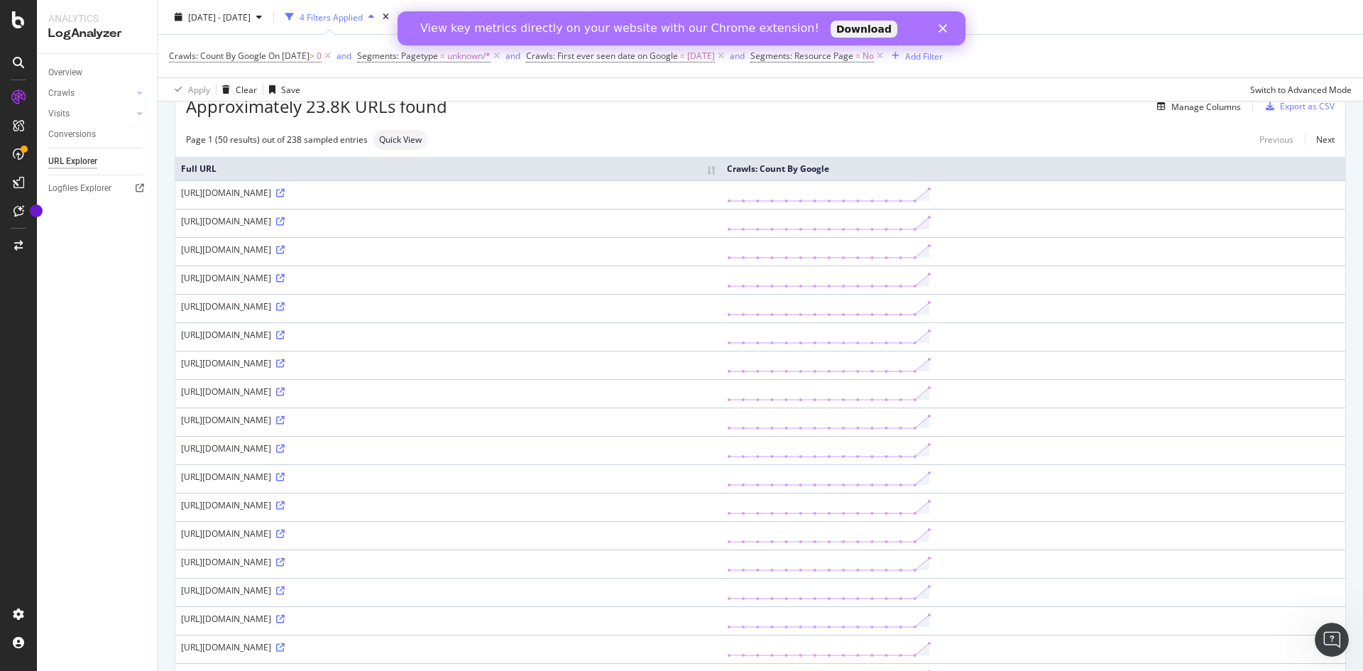 This screenshot has width=1363, height=671. Describe the element at coordinates (317, 106) in the screenshot. I see `span: Approximately 23.8K URLs found` at that location.